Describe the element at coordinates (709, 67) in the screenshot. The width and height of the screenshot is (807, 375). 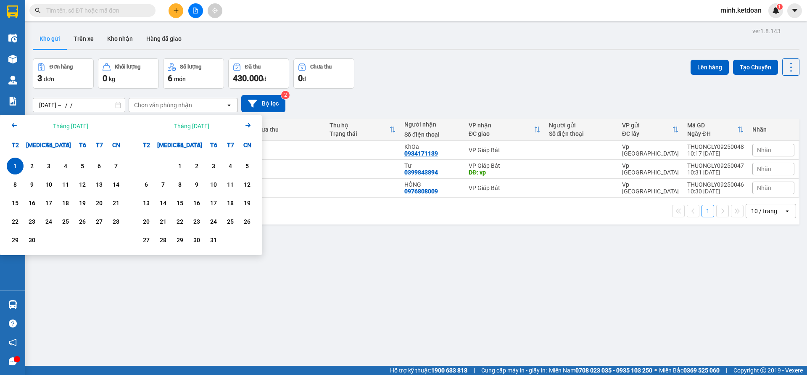
I see `button: Lên hàng` at that location.